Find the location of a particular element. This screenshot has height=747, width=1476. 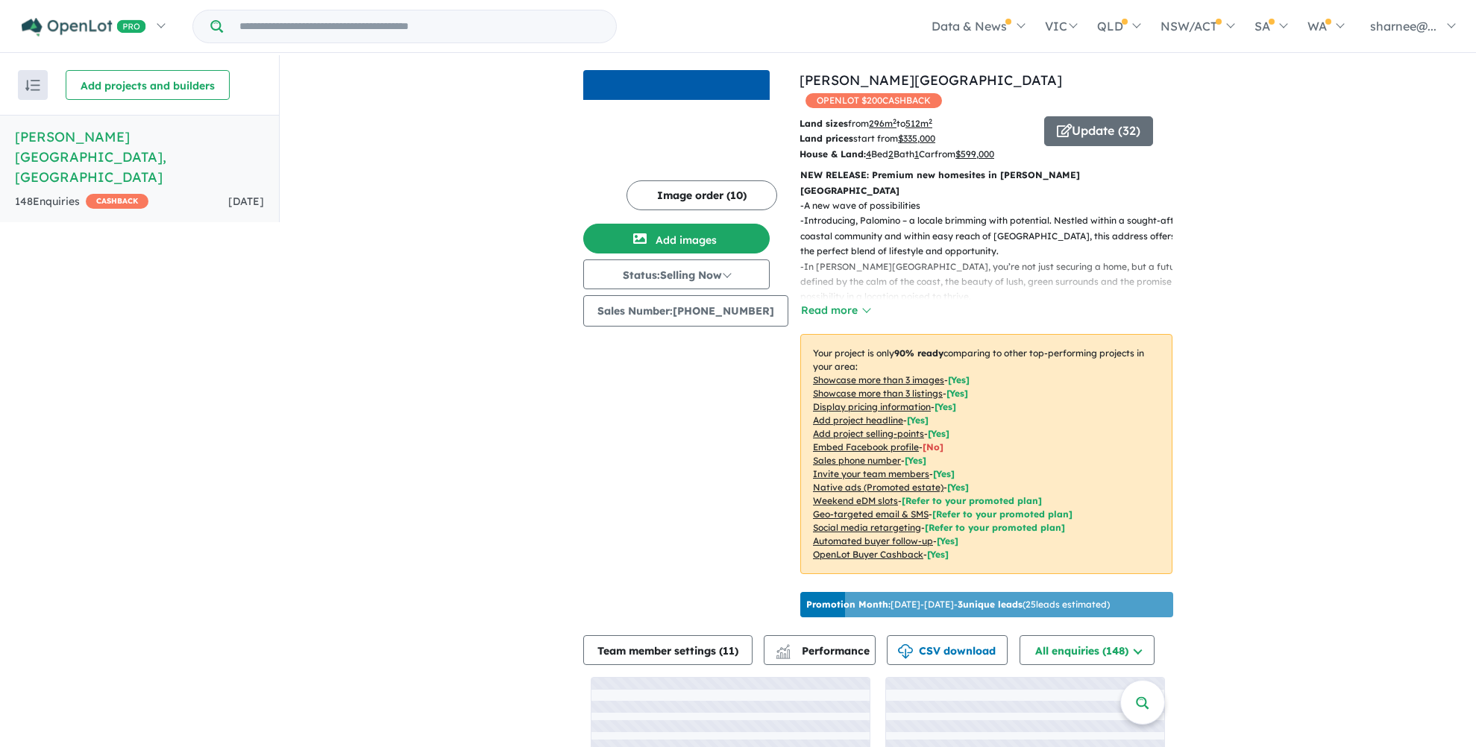

u: 296 m is located at coordinates (882, 123).